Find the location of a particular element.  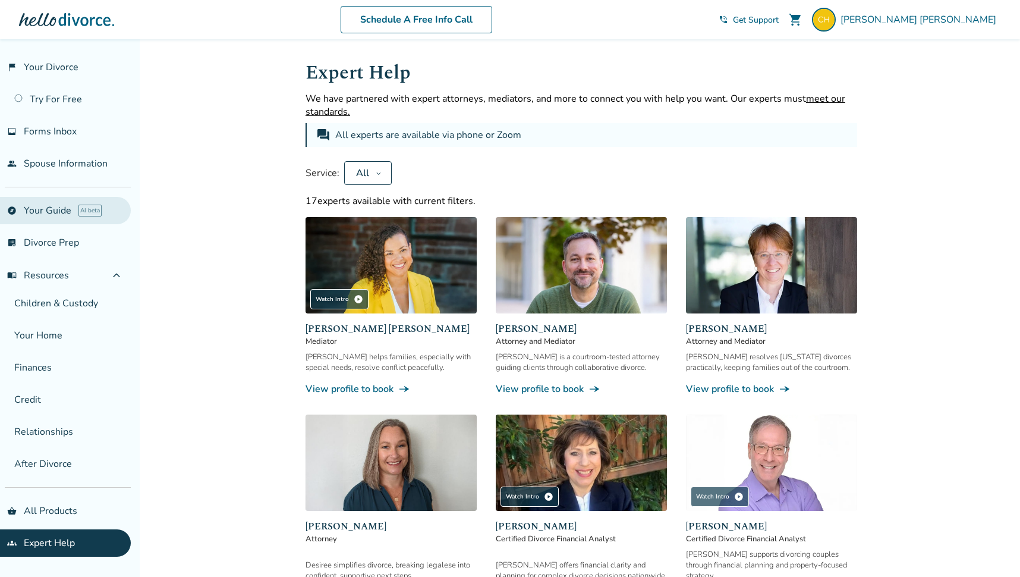

span: shopping_basket is located at coordinates (12, 511).